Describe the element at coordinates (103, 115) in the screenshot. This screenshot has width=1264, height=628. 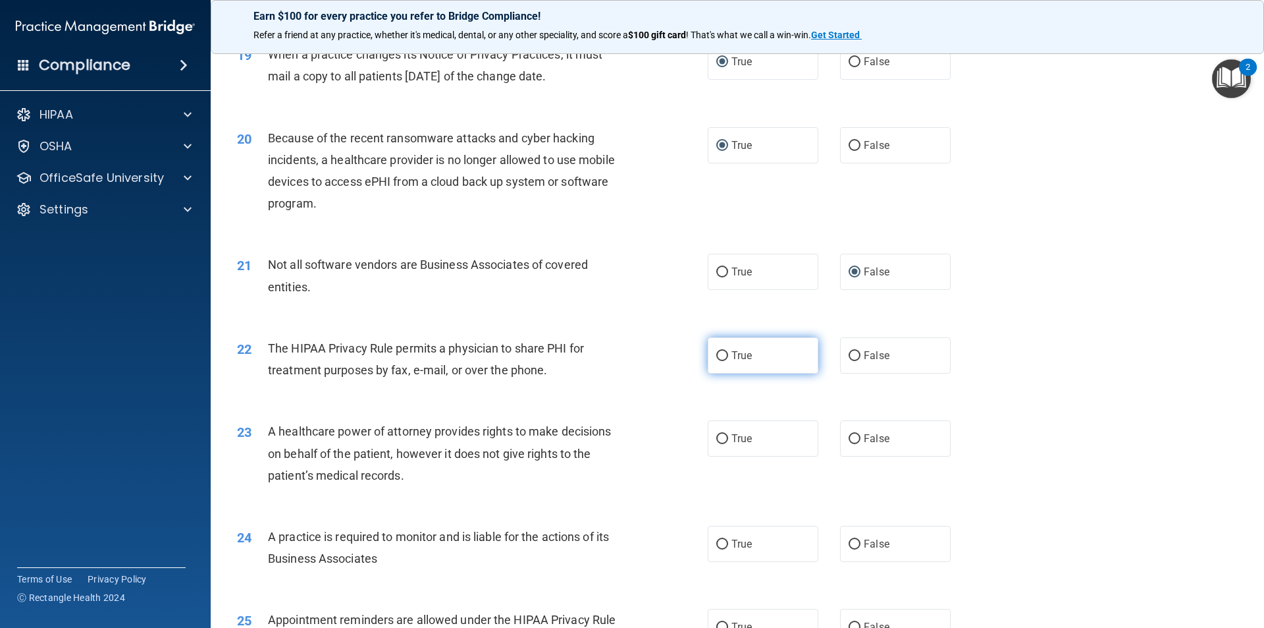
I see `a: HIPAA` at that location.